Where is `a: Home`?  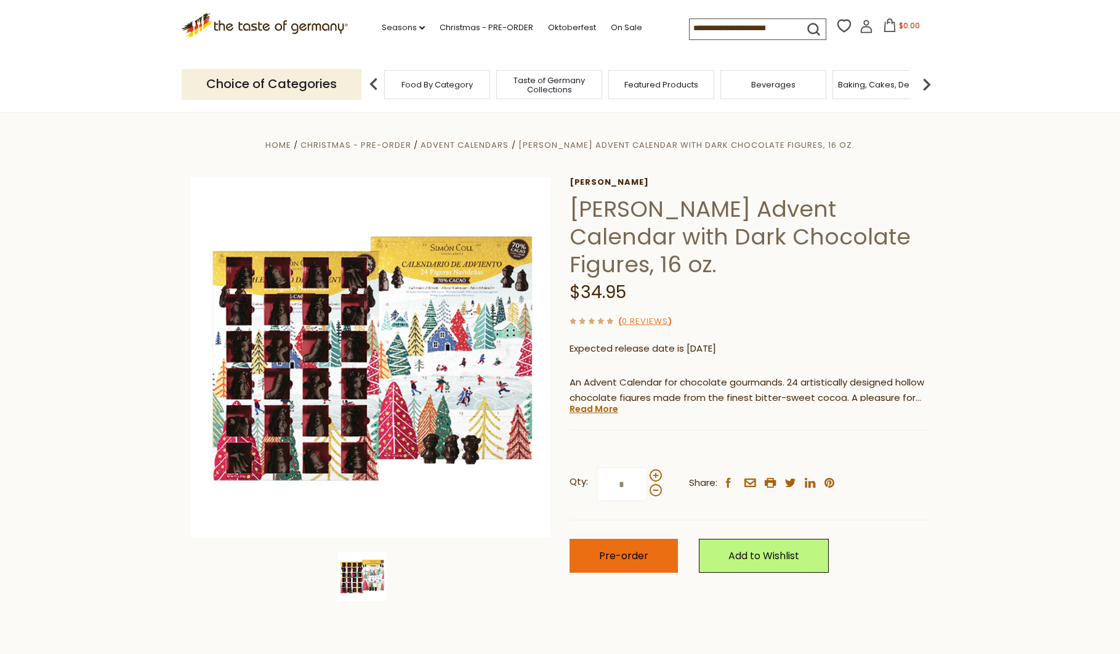 a: Home is located at coordinates (278, 145).